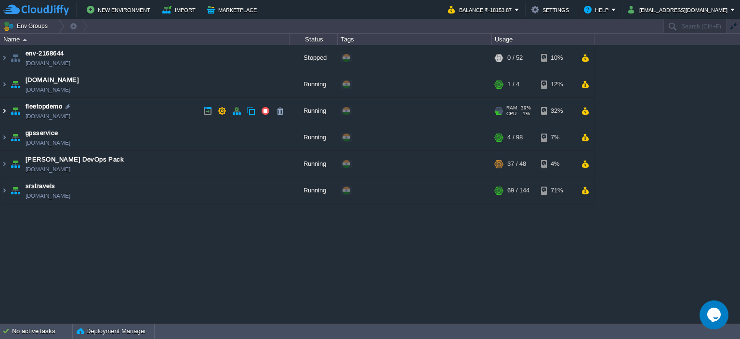 Image resolution: width=740 pixels, height=339 pixels. Describe the element at coordinates (111, 331) in the screenshot. I see `button: Deployment Manager` at that location.